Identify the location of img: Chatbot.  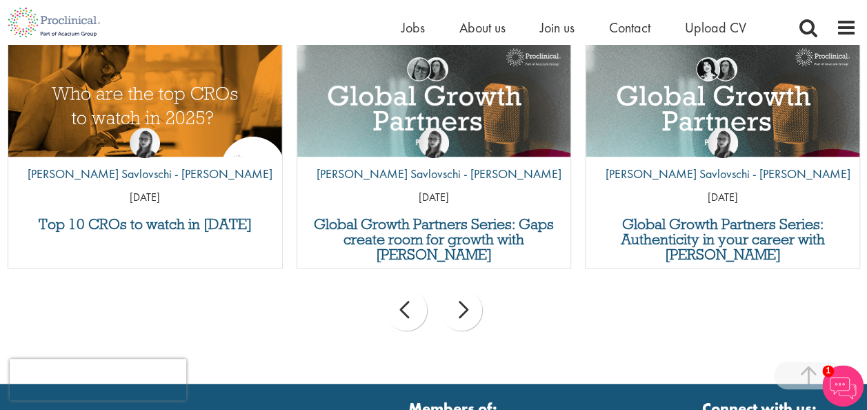
(843, 386).